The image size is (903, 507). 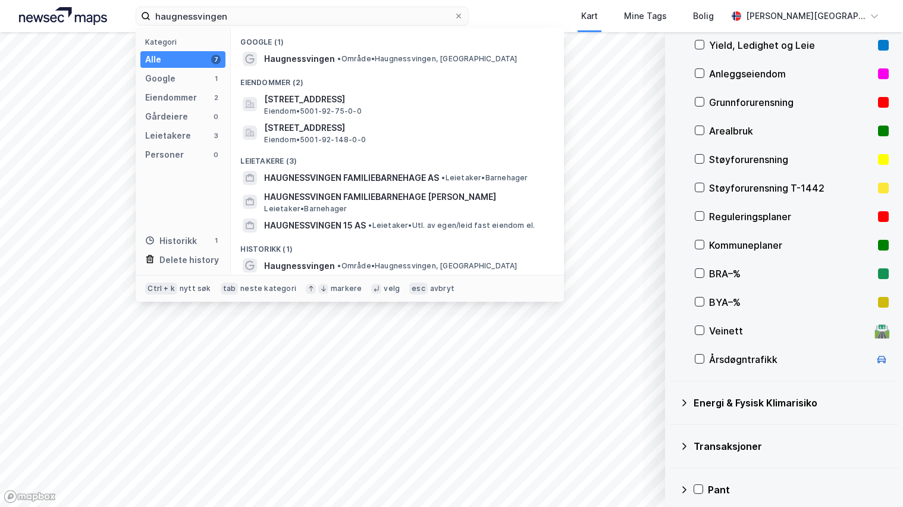 I want to click on div: BYA–%, so click(x=791, y=302).